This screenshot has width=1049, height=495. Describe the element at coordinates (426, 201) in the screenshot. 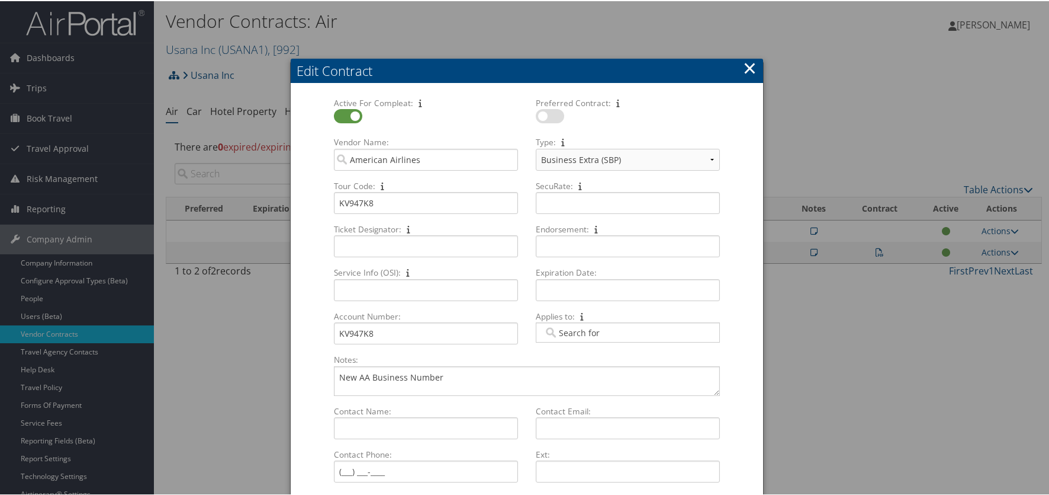

I see `input: Tour Code:` at that location.